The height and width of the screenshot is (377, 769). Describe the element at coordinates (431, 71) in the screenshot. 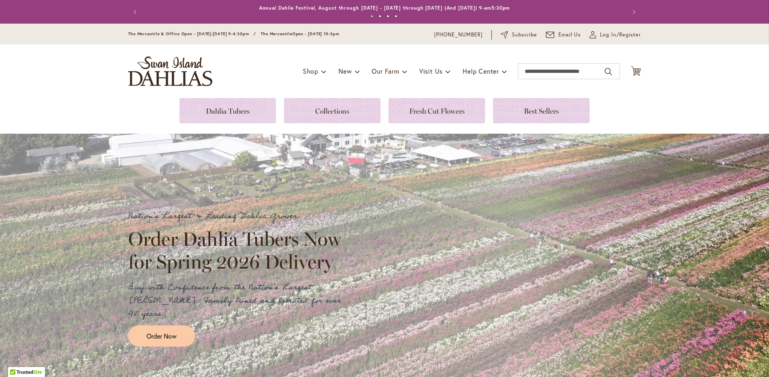

I see `span: Visit Us` at that location.